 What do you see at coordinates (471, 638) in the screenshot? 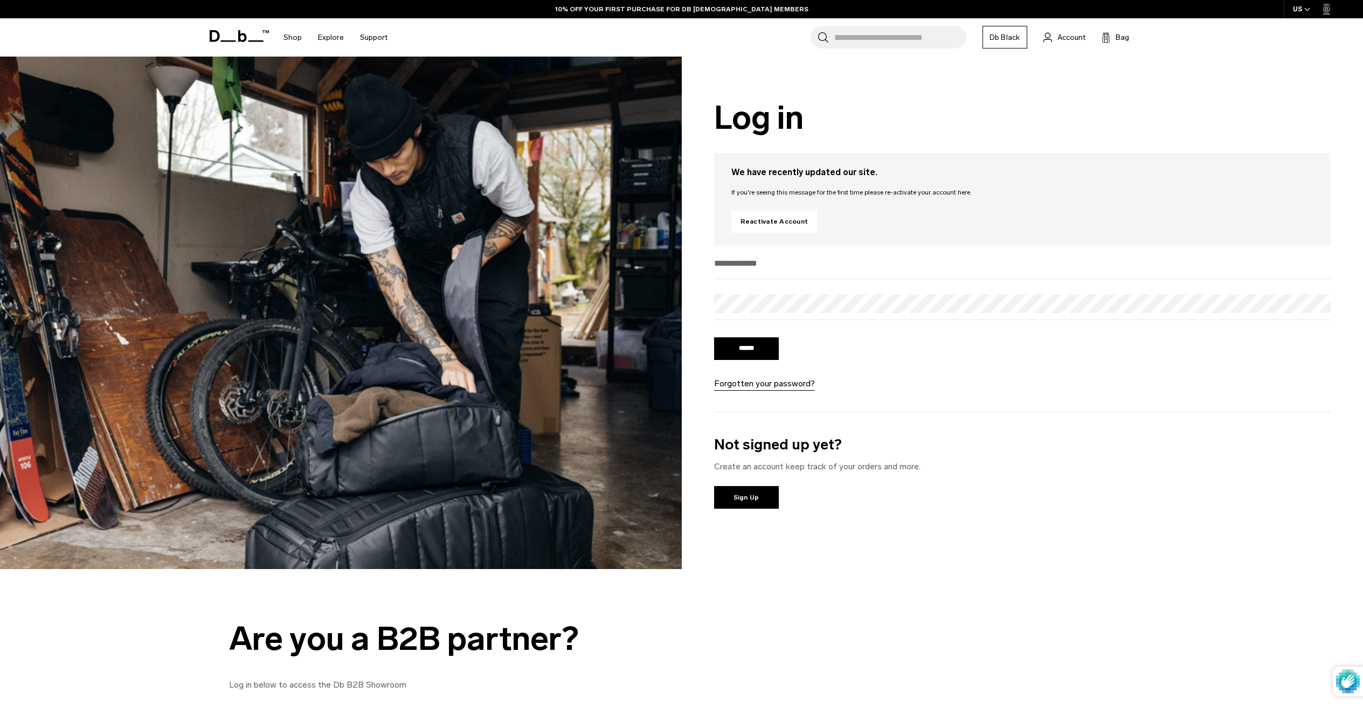
I see `div: Are you a B2B partner?` at bounding box center [471, 638].